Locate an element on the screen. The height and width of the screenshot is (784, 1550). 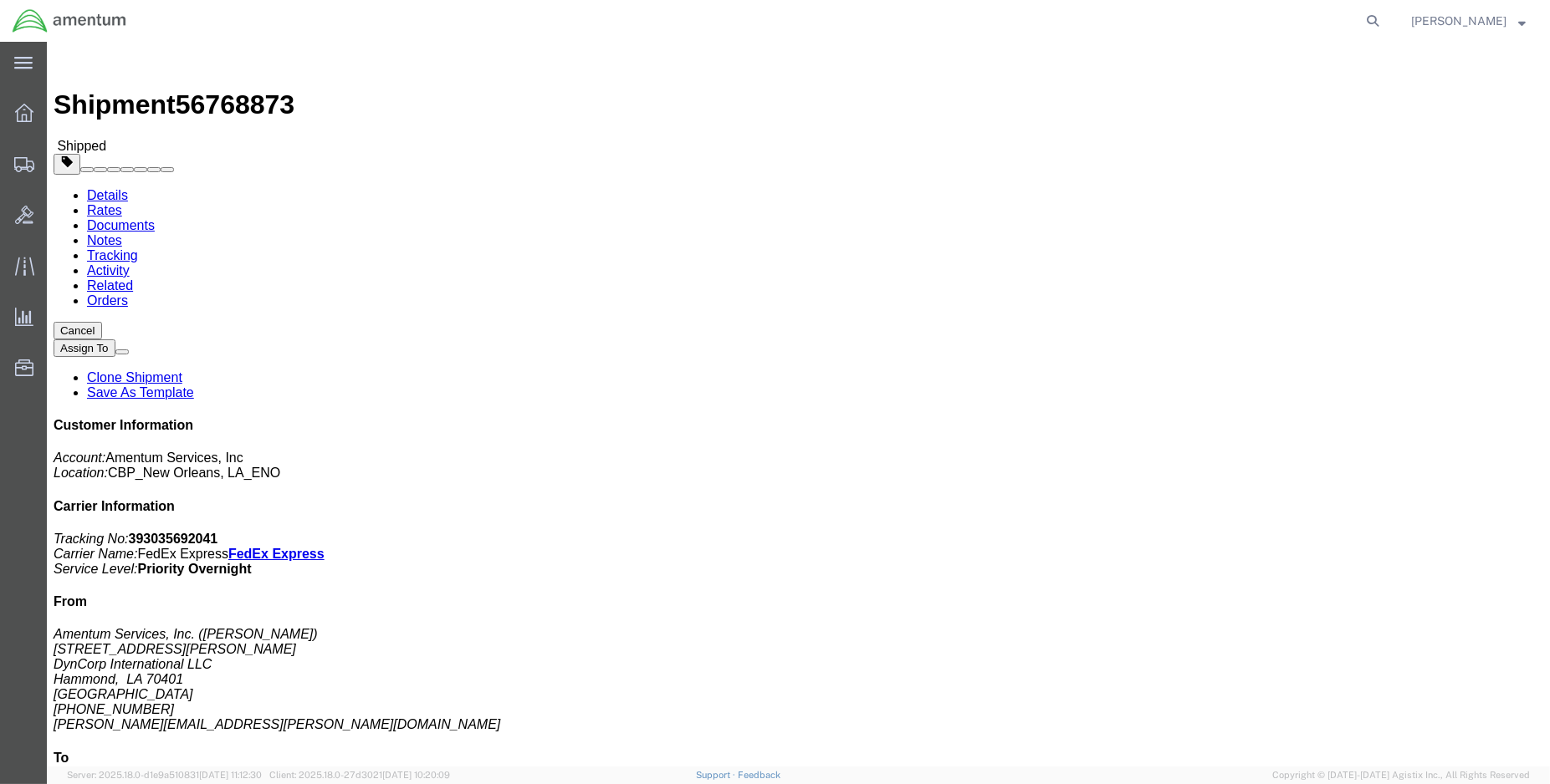
img: logo is located at coordinates (69, 21).